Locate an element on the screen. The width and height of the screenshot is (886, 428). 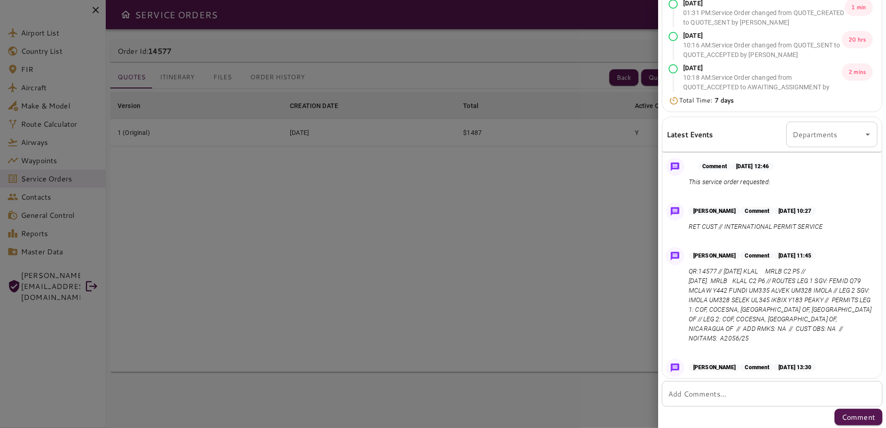
p: Total Time: is located at coordinates (706, 100).